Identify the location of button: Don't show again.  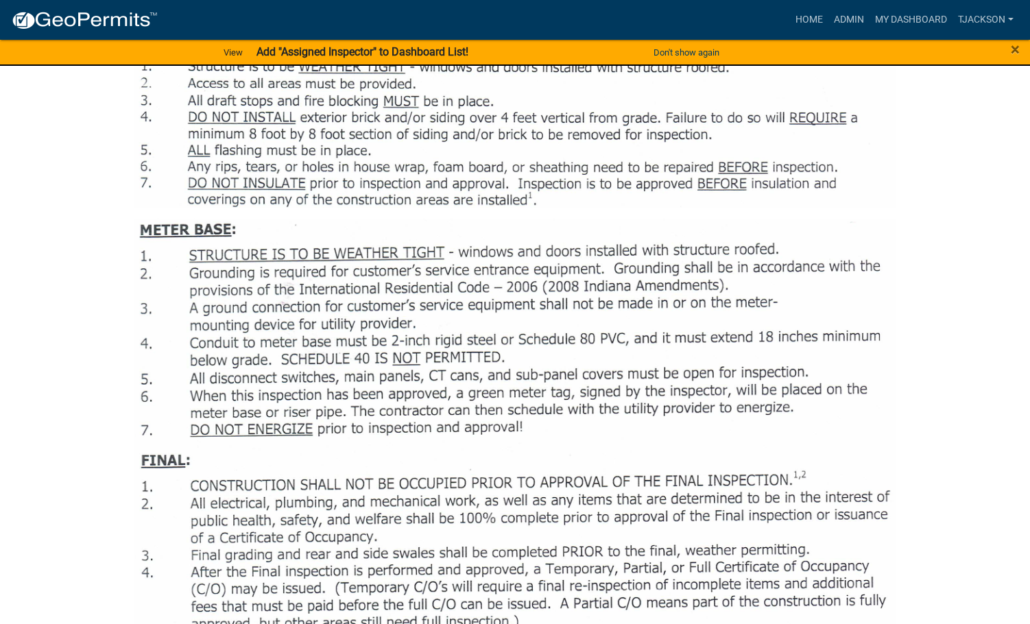
(686, 52).